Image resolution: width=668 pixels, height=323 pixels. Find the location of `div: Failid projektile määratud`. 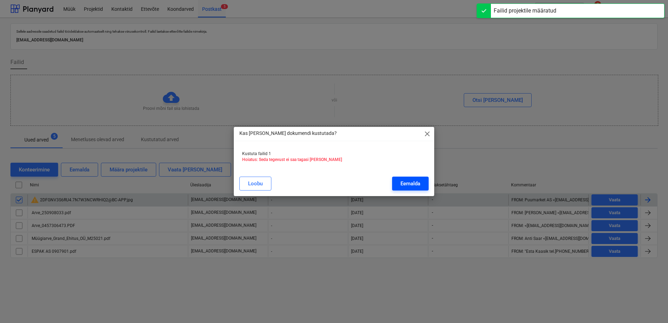

div: Failid projektile määratud is located at coordinates (525, 11).